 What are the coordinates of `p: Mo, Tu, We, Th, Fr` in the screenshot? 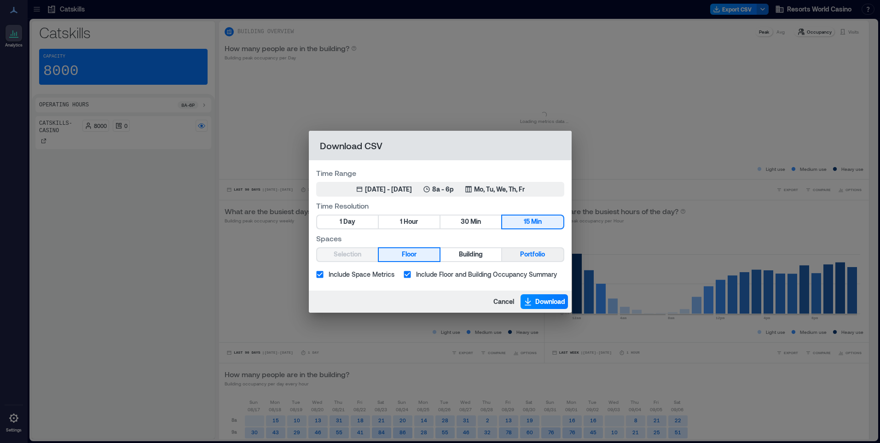 It's located at (500, 189).